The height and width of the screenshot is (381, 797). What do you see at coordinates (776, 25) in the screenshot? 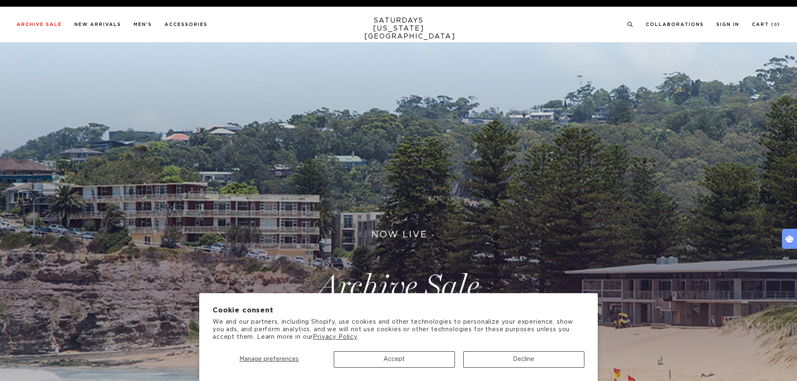
I see `small: 0` at bounding box center [776, 25].